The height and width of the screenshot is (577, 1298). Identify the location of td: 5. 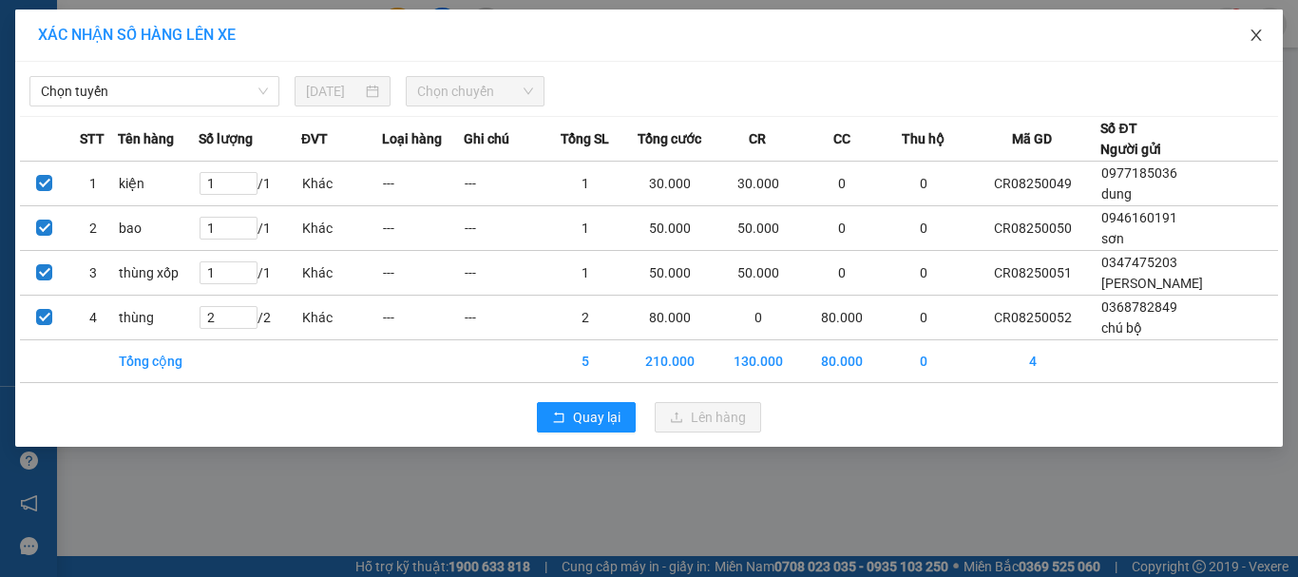
(586, 361).